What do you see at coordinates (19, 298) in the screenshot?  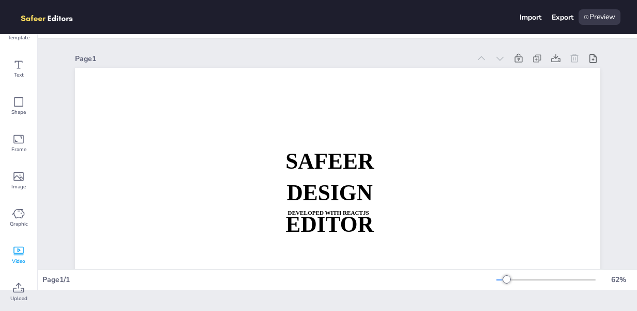 I see `span: Upload` at bounding box center [19, 298].